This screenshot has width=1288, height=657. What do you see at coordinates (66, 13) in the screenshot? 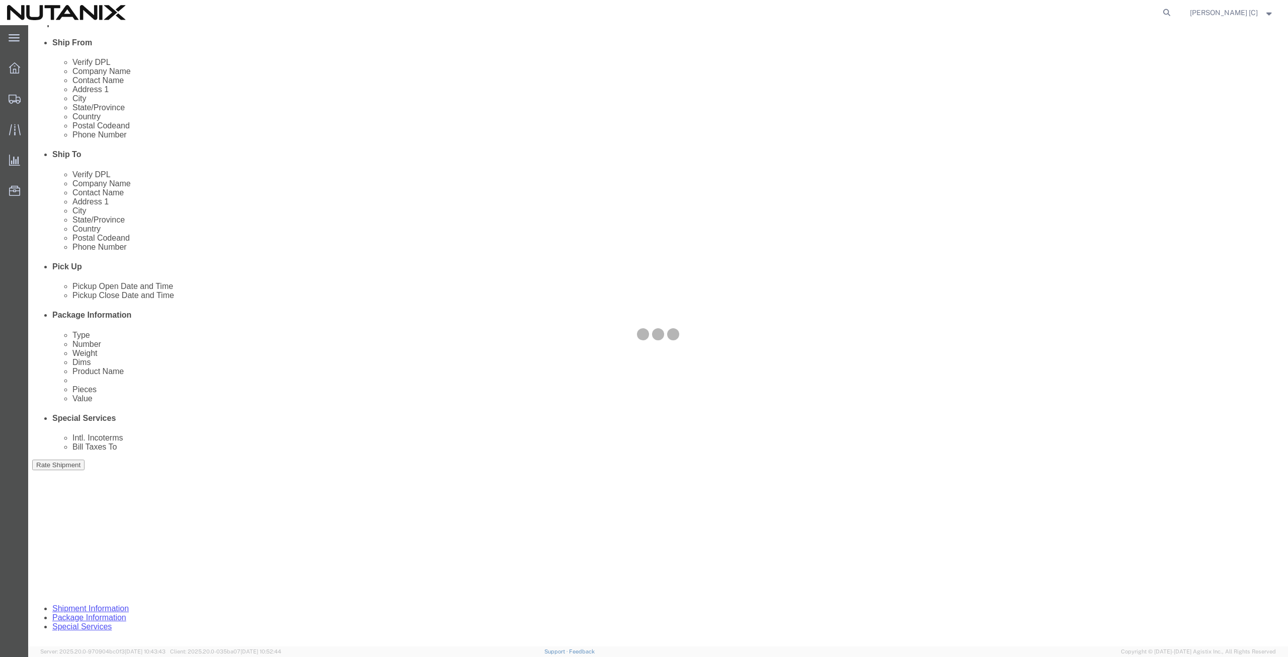
I see `img: logo` at bounding box center [66, 13].